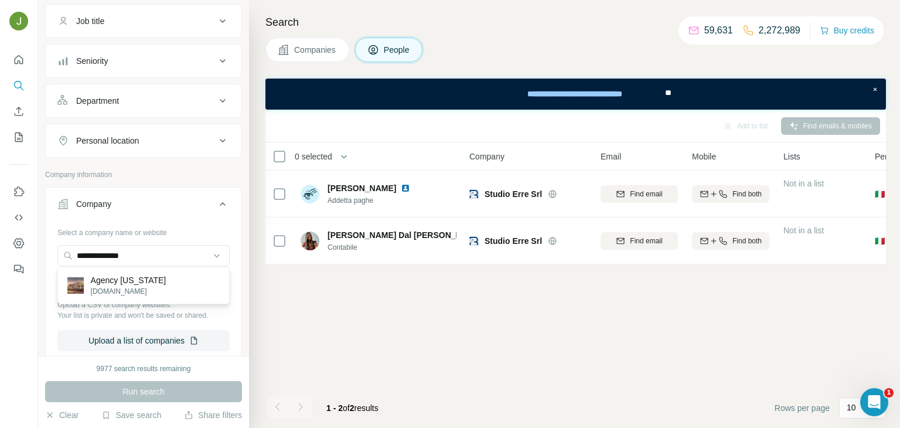 This screenshot has width=900, height=428. I want to click on button: Share filters, so click(213, 415).